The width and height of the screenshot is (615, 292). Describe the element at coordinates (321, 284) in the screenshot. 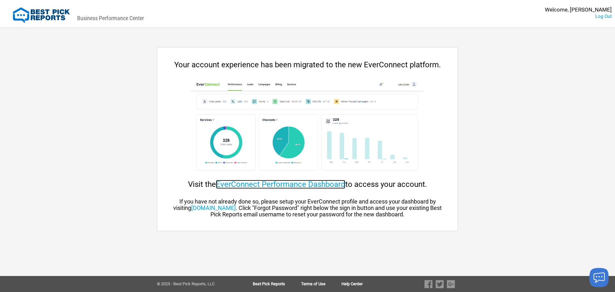

I see `a: Terms of Use` at that location.